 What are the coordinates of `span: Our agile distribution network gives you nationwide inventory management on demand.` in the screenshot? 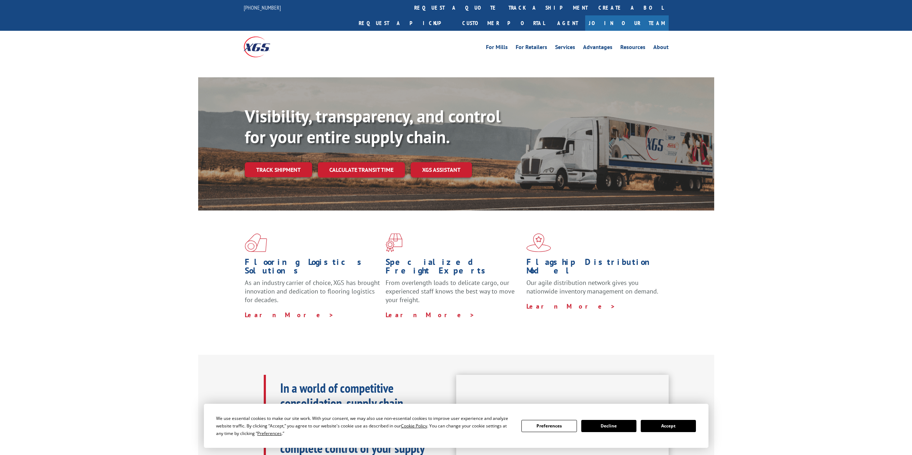 It's located at (592, 287).